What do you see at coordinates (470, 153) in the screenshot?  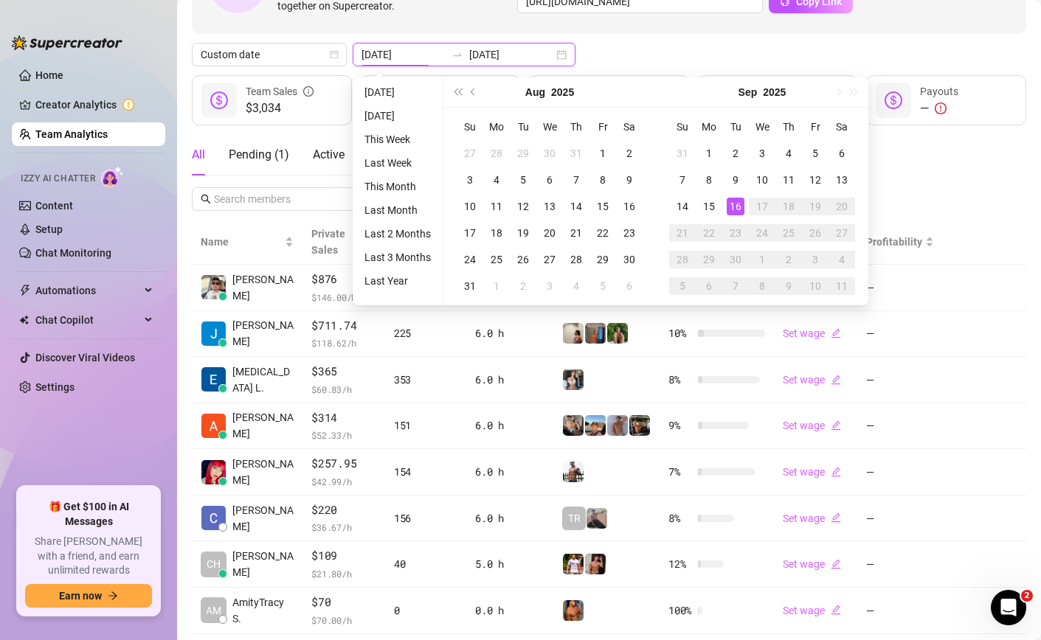 I see `div: 27` at bounding box center [470, 153].